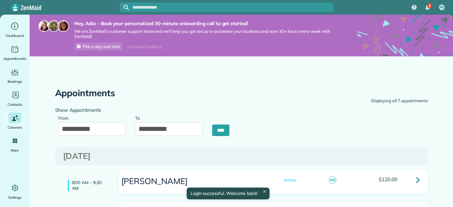 This screenshot has width=453, height=207. Describe the element at coordinates (101, 46) in the screenshot. I see `span: Pick a day and time` at that location.